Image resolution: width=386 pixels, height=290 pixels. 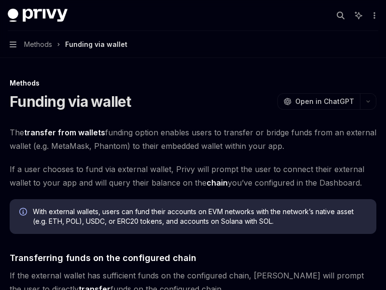 What do you see at coordinates (217, 183) in the screenshot?
I see `a: chain` at bounding box center [217, 183].